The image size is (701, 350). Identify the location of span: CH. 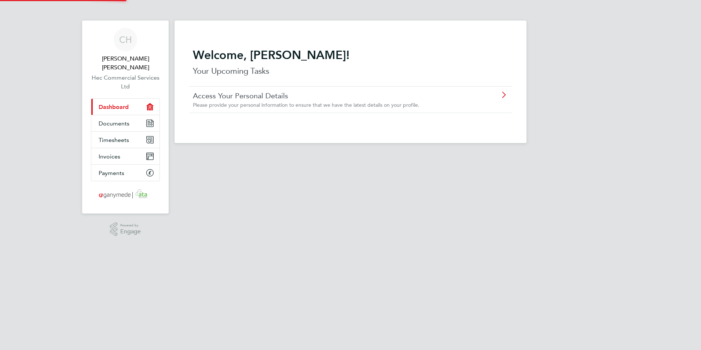
(125, 40).